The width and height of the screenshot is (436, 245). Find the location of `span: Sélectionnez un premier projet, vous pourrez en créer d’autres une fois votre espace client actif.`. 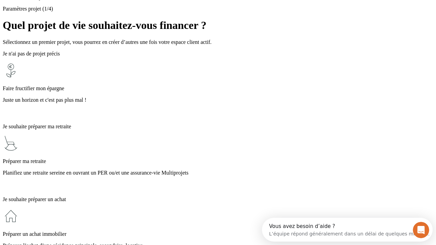

span: Sélectionnez un premier projet, vous pourrez en créer d’autres une fois votre espace client actif. is located at coordinates (107, 42).